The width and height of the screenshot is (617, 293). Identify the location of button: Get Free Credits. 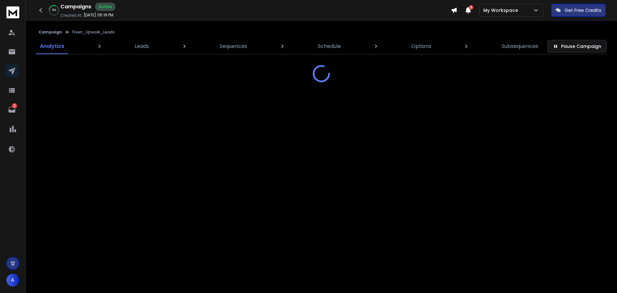
(578, 10).